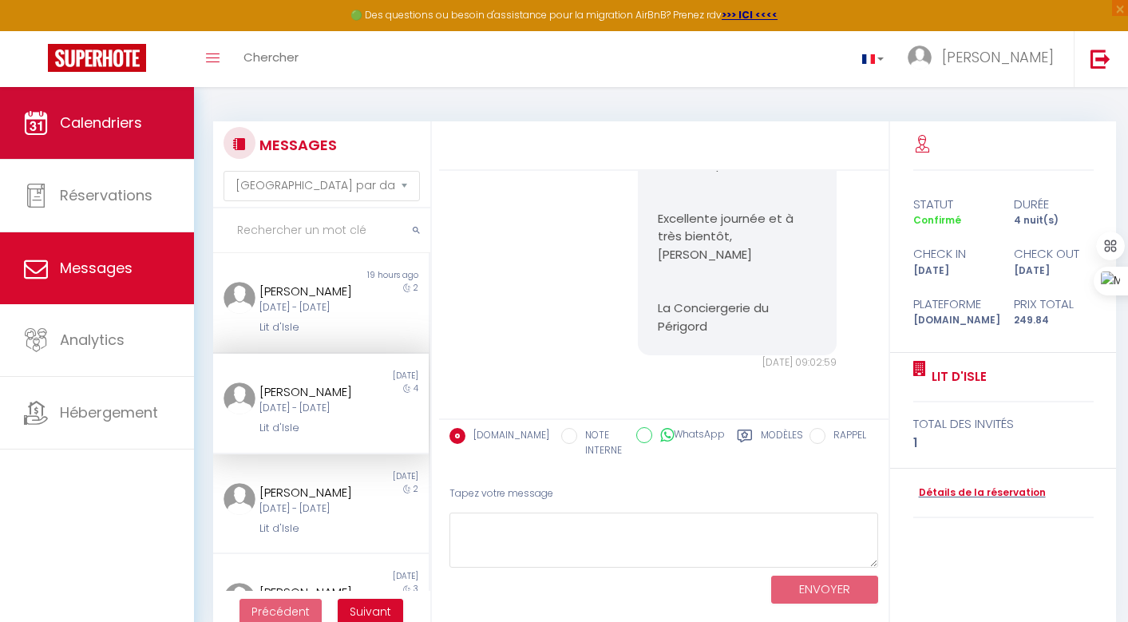  Describe the element at coordinates (296, 144) in the screenshot. I see `h3: MESSAGES` at that location.